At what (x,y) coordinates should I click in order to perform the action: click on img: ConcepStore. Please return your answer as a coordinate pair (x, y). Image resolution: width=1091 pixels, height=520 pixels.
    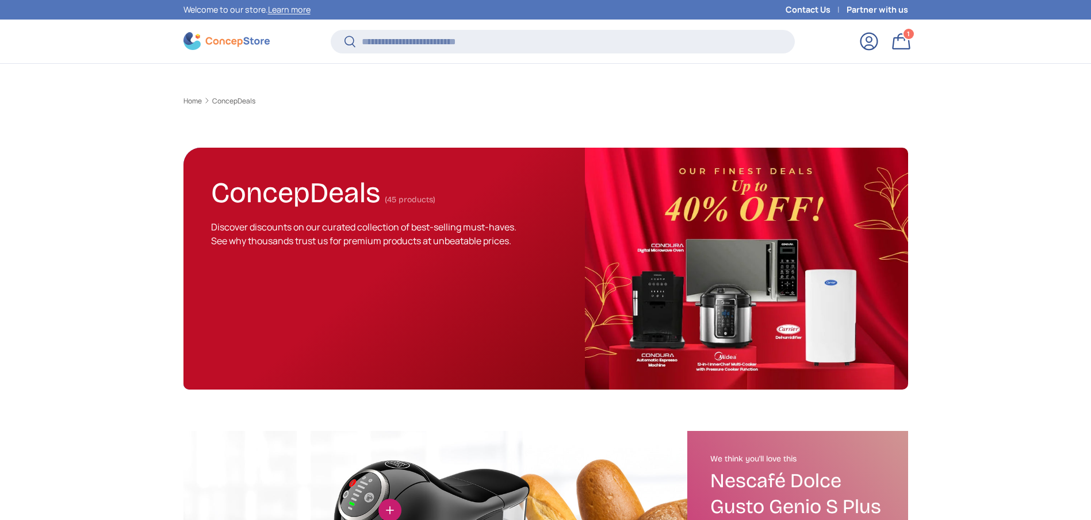
    Looking at the image, I should click on (227, 41).